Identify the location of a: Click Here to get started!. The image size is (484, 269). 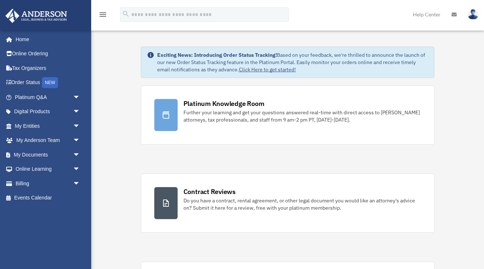
(267, 70).